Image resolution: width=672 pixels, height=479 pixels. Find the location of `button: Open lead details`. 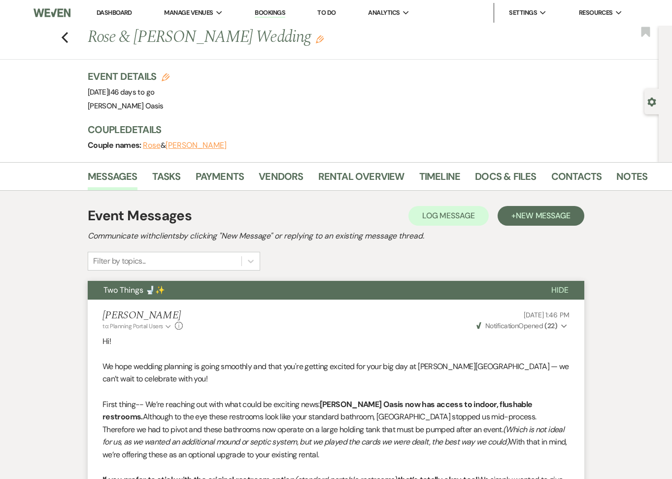

button: Open lead details is located at coordinates (652, 101).